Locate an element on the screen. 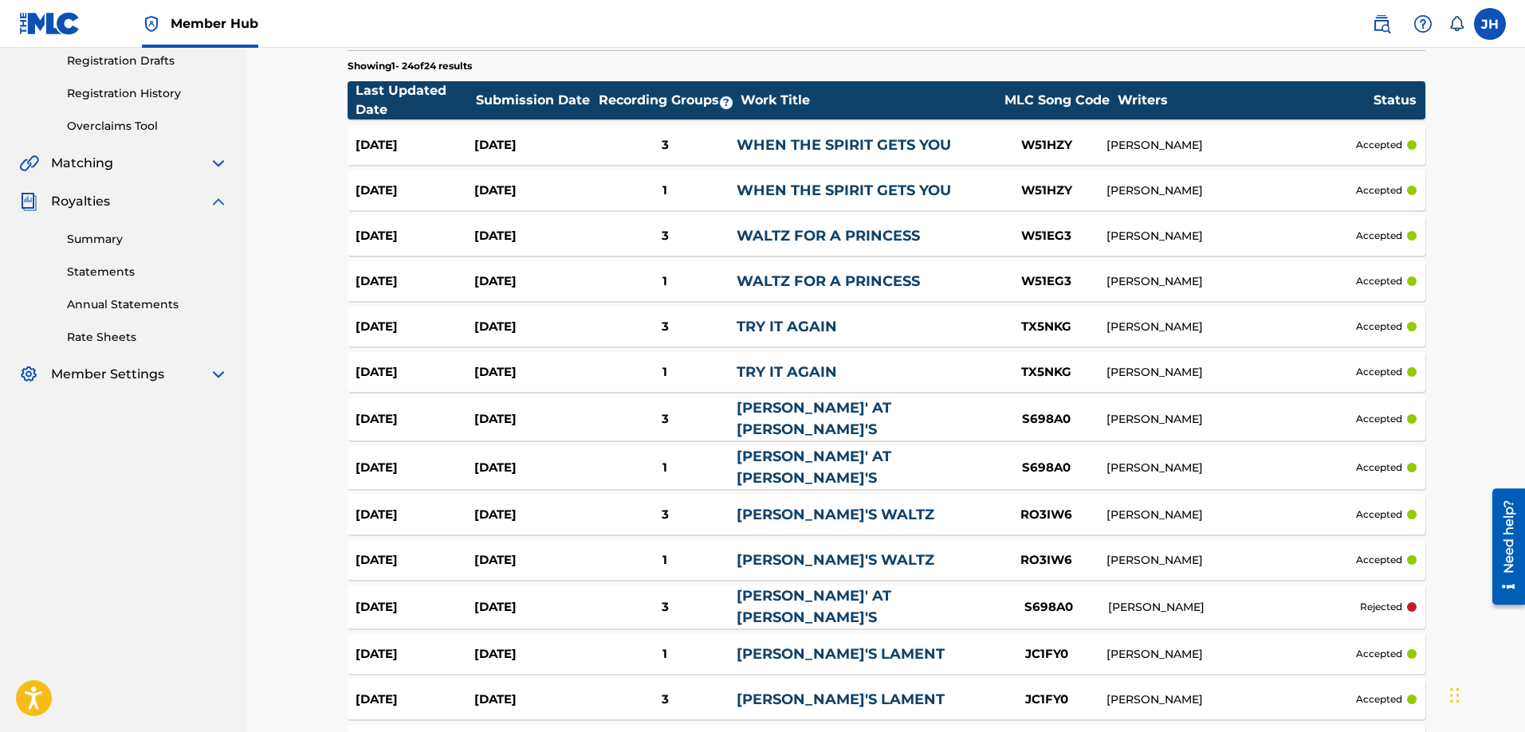 The image size is (1525, 732). div: MLC Song Code is located at coordinates (1057, 100).